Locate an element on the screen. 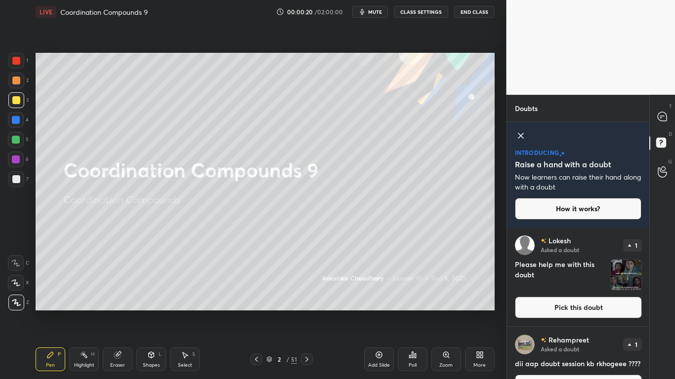  div: P is located at coordinates (59, 355).